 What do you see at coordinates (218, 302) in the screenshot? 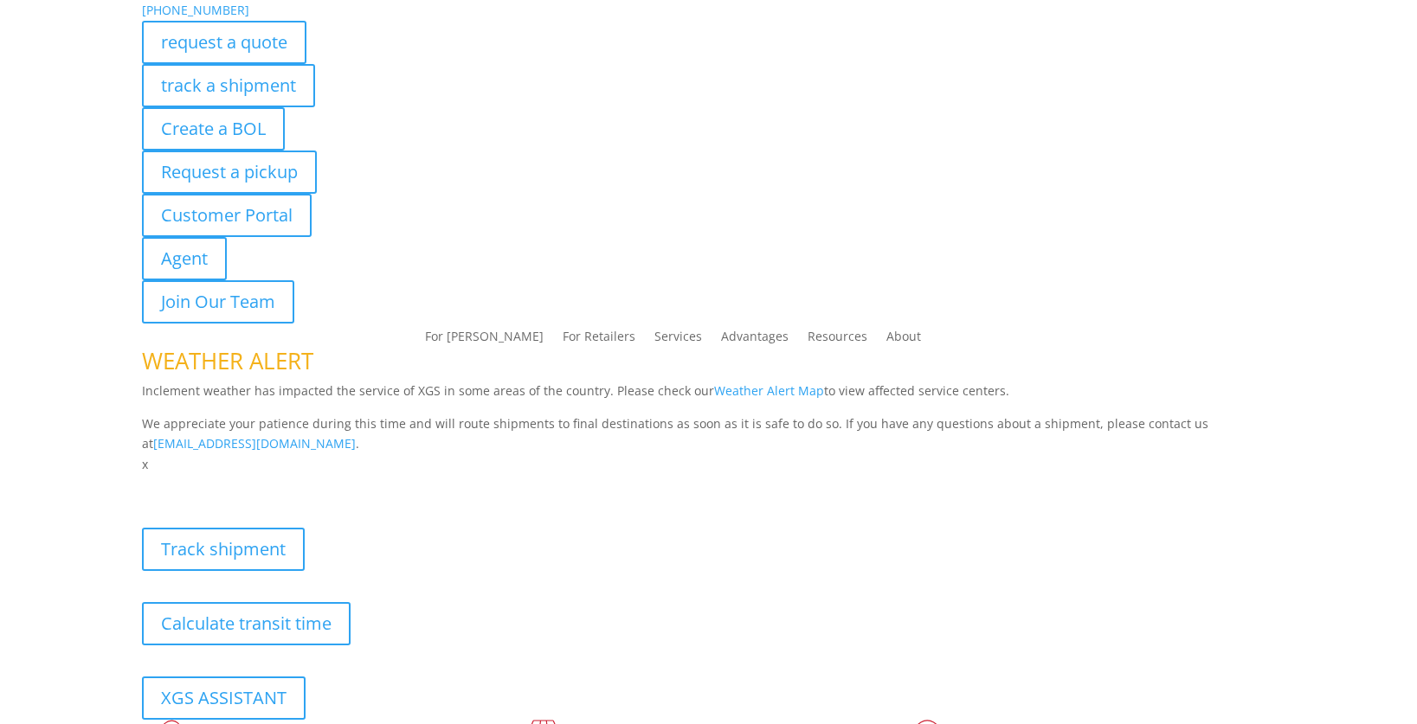
I see `a: Join Our Team` at bounding box center [218, 302].